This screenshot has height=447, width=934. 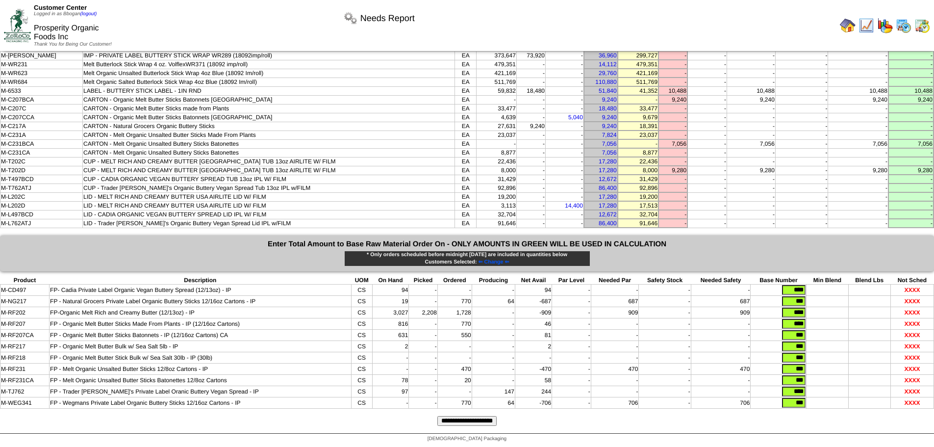 I want to click on td: M-6533, so click(x=42, y=91).